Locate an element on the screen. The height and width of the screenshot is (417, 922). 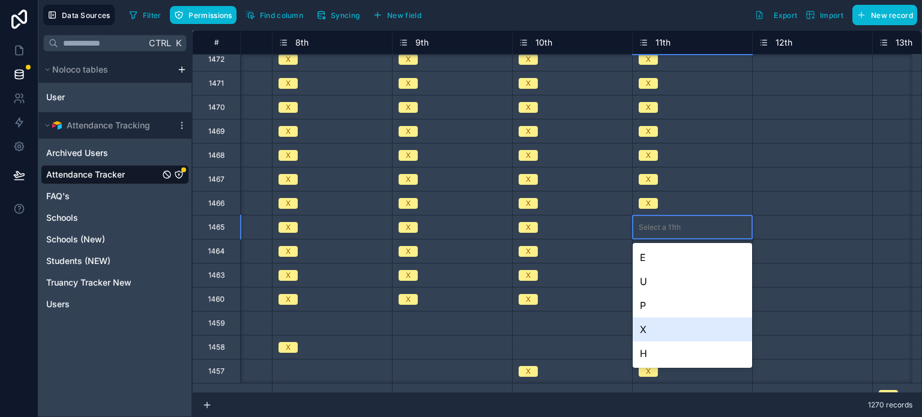
span: Archived Users is located at coordinates (77, 153).